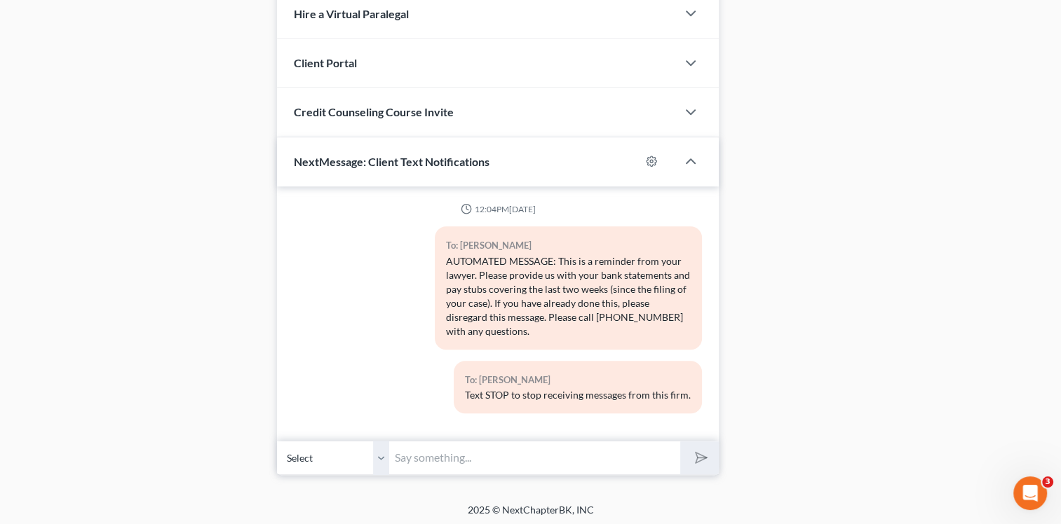  What do you see at coordinates (534, 458) in the screenshot?
I see `input: Say something...` at bounding box center [534, 458].